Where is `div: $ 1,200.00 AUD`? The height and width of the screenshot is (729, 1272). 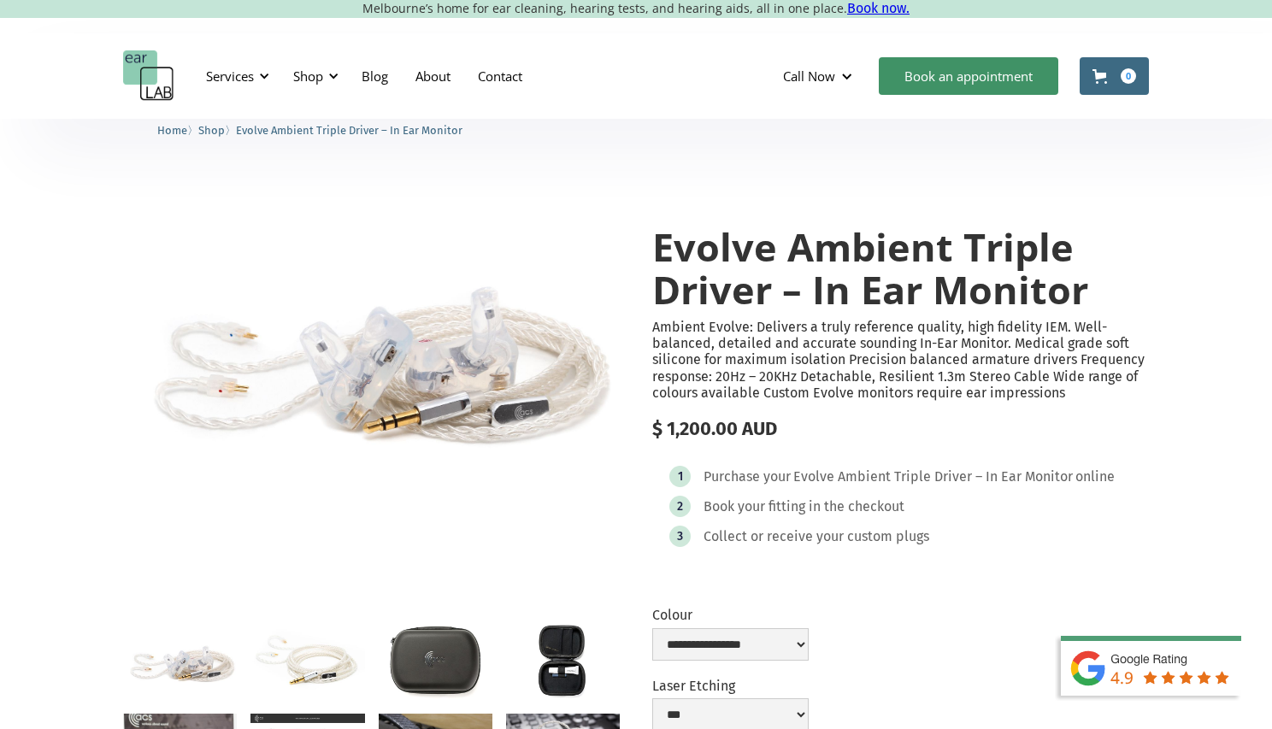 div: $ 1,200.00 AUD is located at coordinates (900, 429).